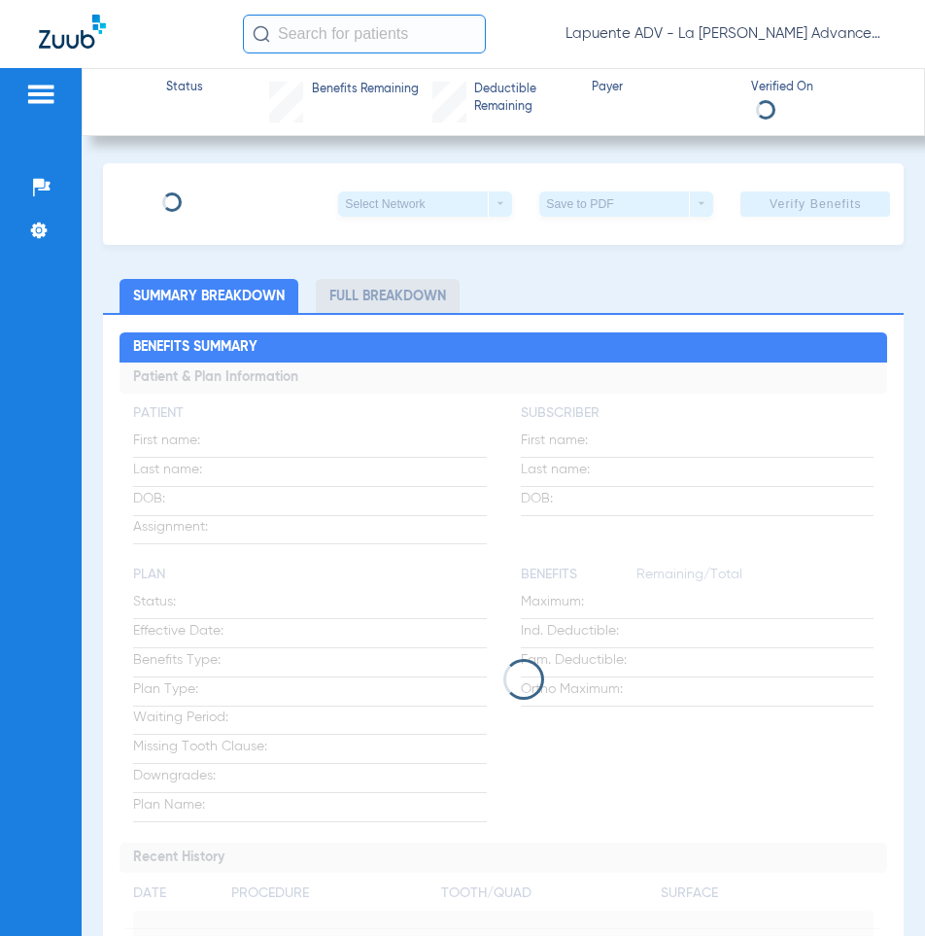  I want to click on h2: Benefits Summary, so click(503, 348).